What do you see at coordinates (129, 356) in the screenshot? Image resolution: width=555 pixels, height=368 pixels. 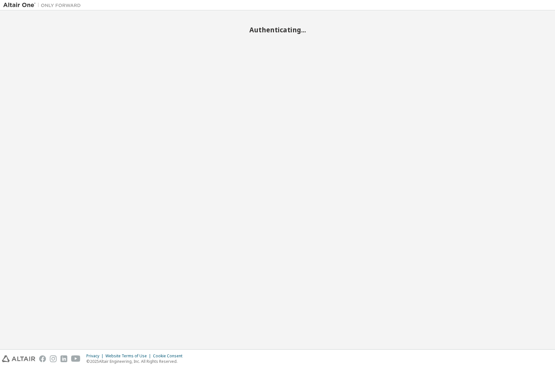 I see `div: Website Terms of Use` at bounding box center [129, 356].